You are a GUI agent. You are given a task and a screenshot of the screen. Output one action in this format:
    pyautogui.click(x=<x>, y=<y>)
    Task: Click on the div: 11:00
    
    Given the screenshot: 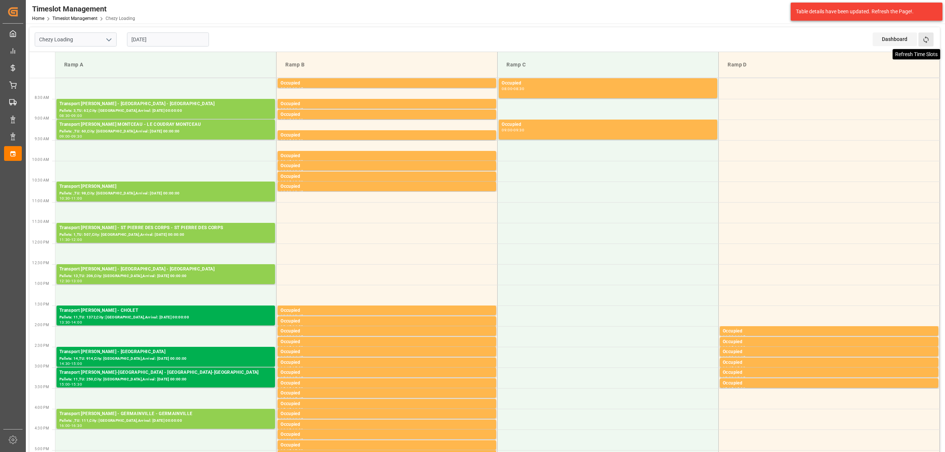 What is the action you would take?
    pyautogui.click(x=76, y=198)
    